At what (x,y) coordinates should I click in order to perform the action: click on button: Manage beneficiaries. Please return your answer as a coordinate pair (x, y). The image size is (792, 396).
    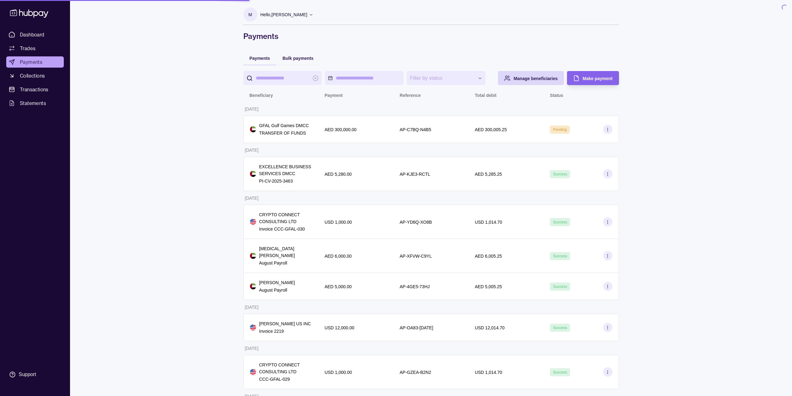
    Looking at the image, I should click on (531, 78).